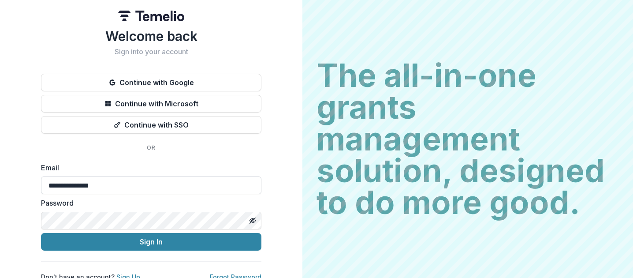 Image resolution: width=633 pixels, height=278 pixels. I want to click on label: Email, so click(149, 167).